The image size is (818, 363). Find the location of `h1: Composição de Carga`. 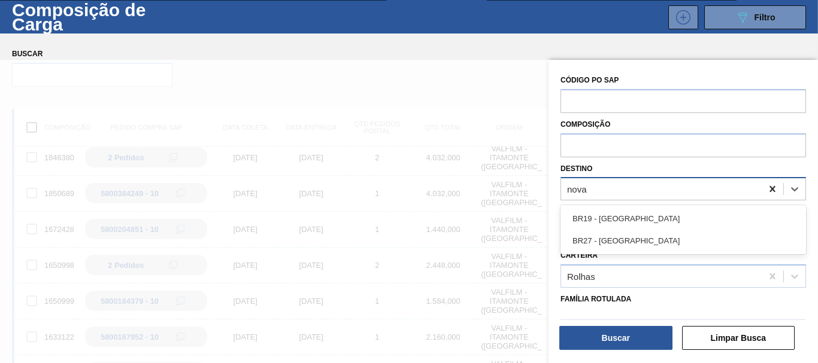

h1: Composição de Carga is located at coordinates (104, 17).